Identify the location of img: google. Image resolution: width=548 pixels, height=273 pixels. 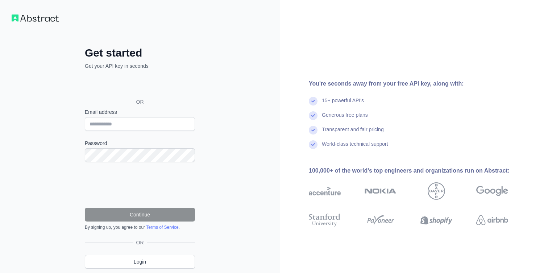
(493, 191).